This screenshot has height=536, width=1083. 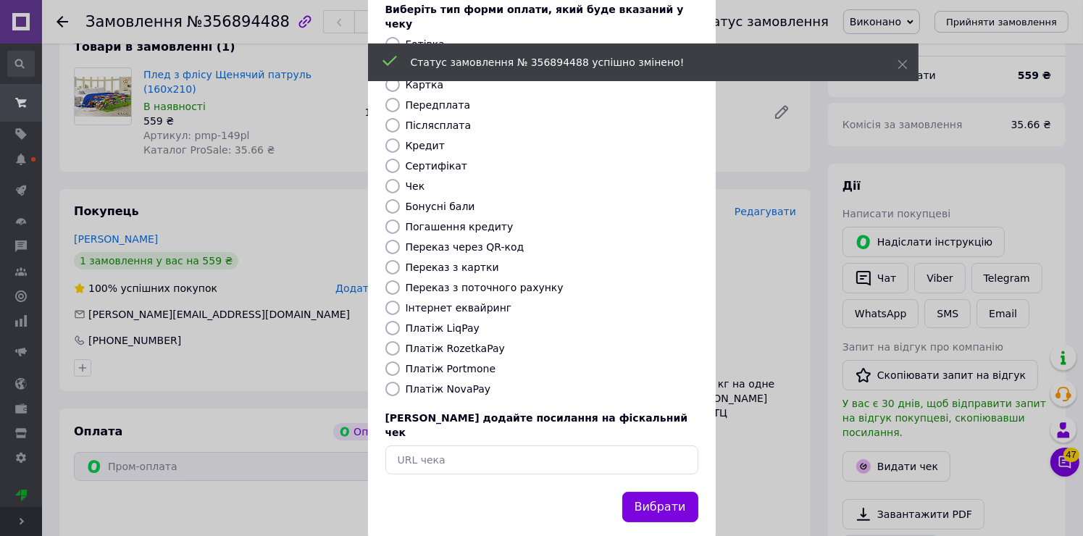 What do you see at coordinates (459, 227) in the screenshot?
I see `label: Погашення кредиту` at bounding box center [459, 227].